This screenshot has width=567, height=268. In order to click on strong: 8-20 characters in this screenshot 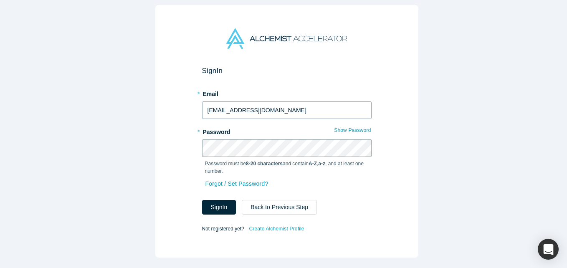, I will do `click(264, 164)`.